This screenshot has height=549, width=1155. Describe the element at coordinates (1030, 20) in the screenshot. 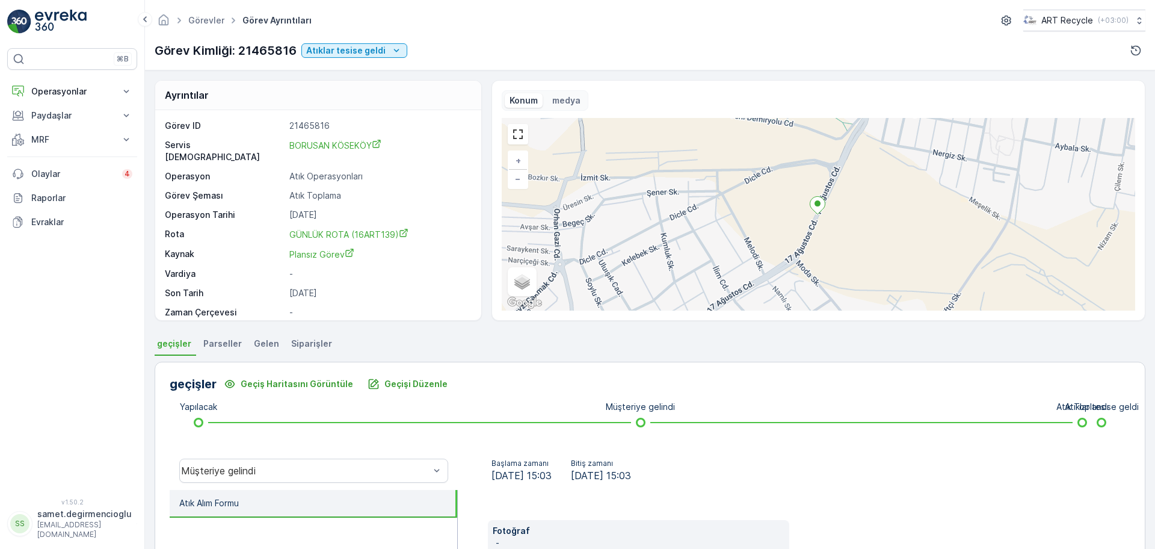

I see `img: image_23.png` at that location.